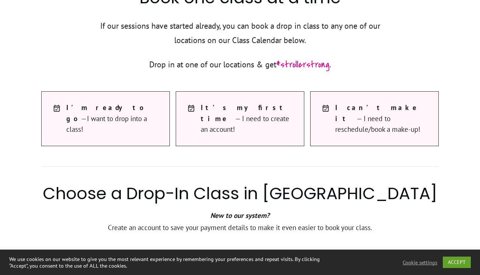 This screenshot has width=480, height=275. Describe the element at coordinates (171, 263) in the screenshot. I see `div: We use cookies on our website to give you the most relevant experience by remembering your prefer...` at that location.